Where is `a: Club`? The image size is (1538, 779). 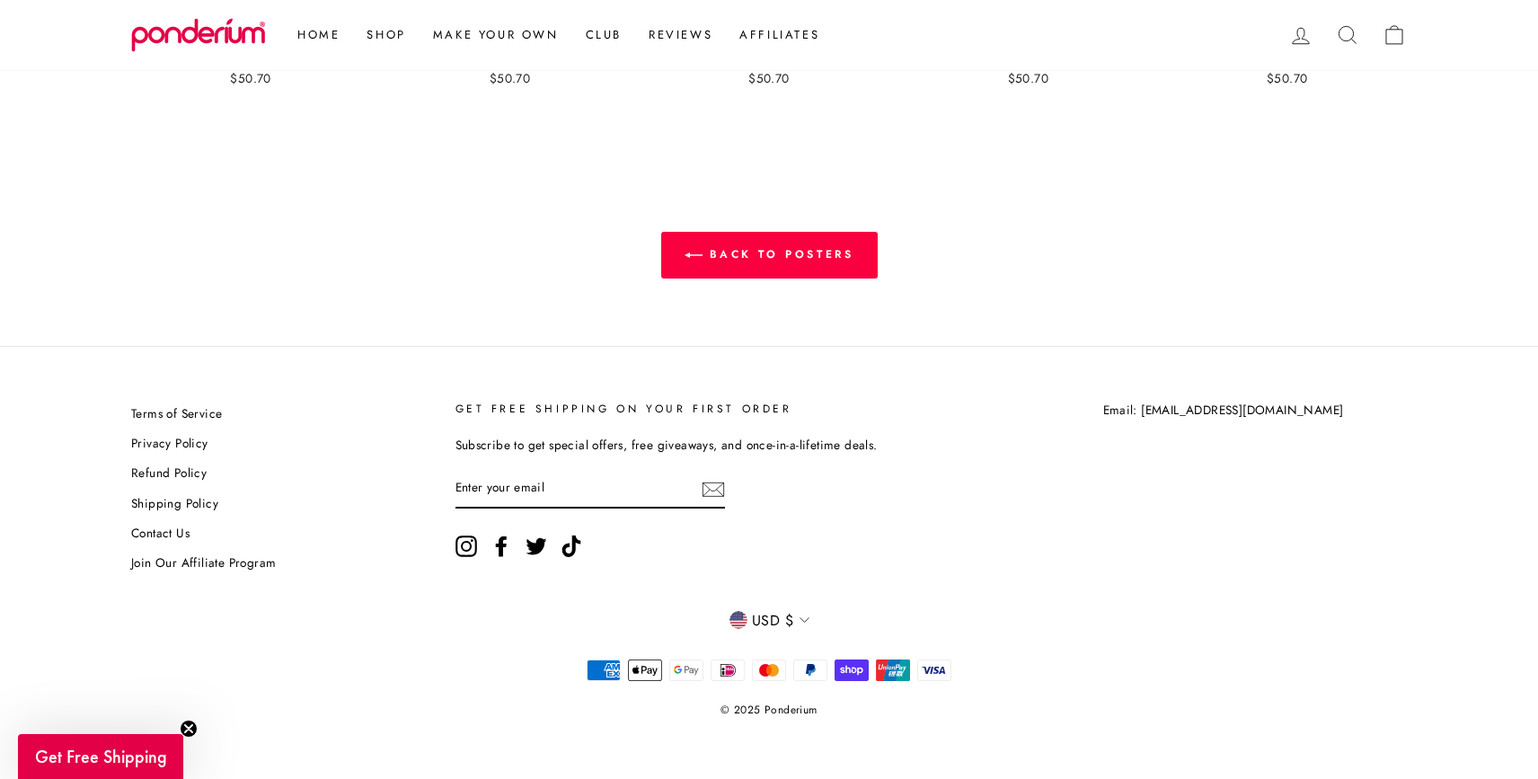 a: Club is located at coordinates (604, 35).